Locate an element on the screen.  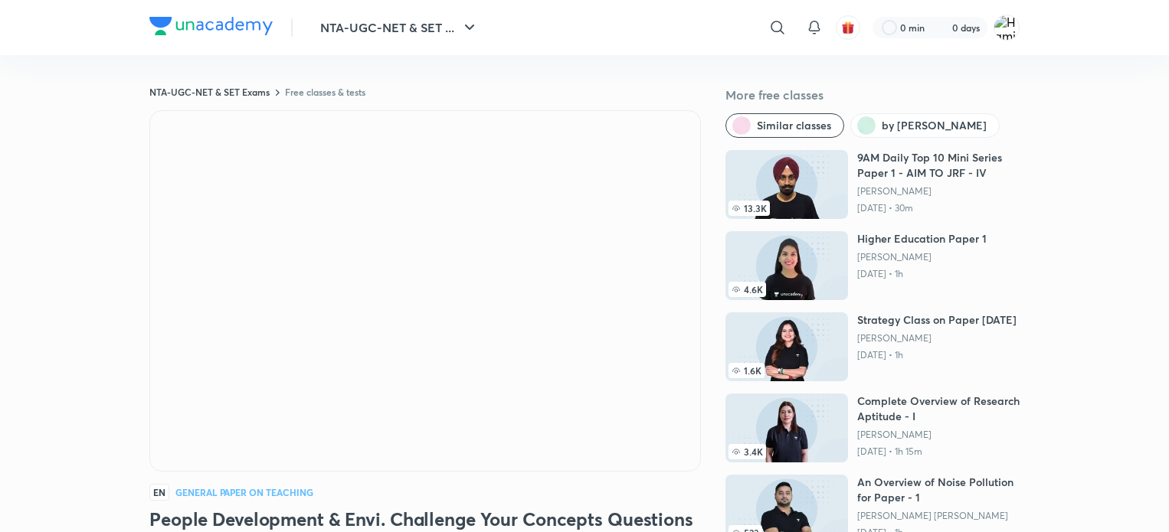
h6: Higher Education Paper 1 is located at coordinates (921, 239).